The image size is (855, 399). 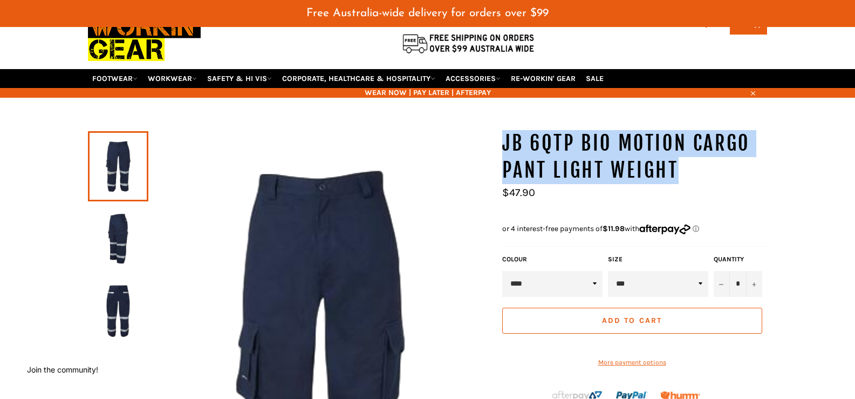 What do you see at coordinates (632, 320) in the screenshot?
I see `button: Add to Cart` at bounding box center [632, 320].